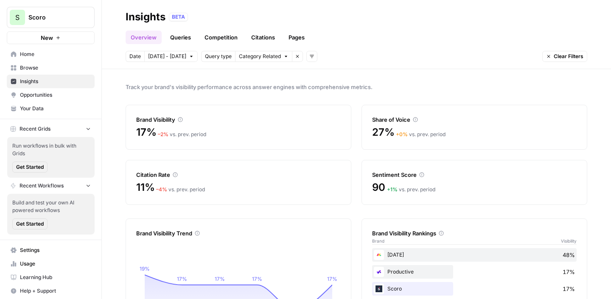 This screenshot has width=611, height=299. What do you see at coordinates (238, 233) in the screenshot?
I see `div: Brand Visibility Trend` at bounding box center [238, 233].